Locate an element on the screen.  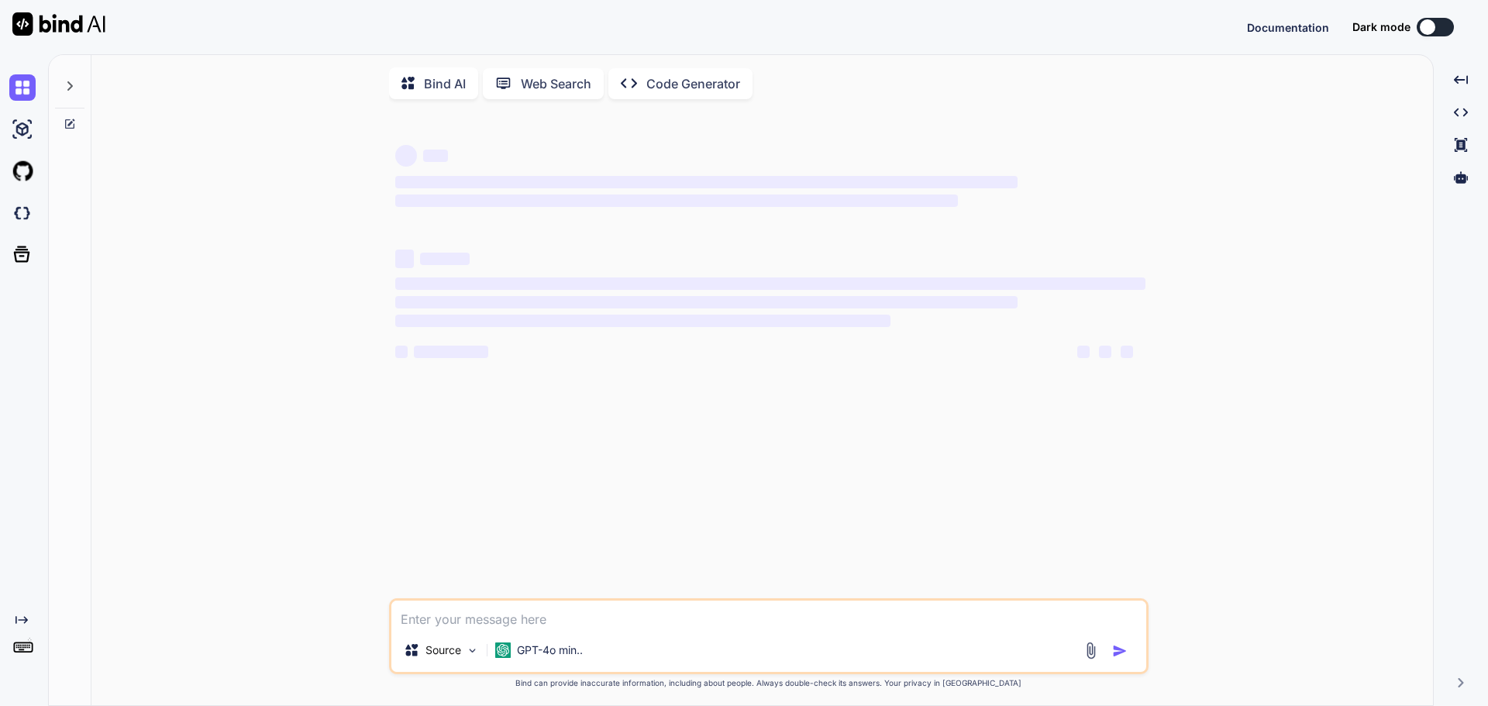
p: Bind can provide inaccurate information, including about people. Always double-check its answers.... is located at coordinates (769, 683).